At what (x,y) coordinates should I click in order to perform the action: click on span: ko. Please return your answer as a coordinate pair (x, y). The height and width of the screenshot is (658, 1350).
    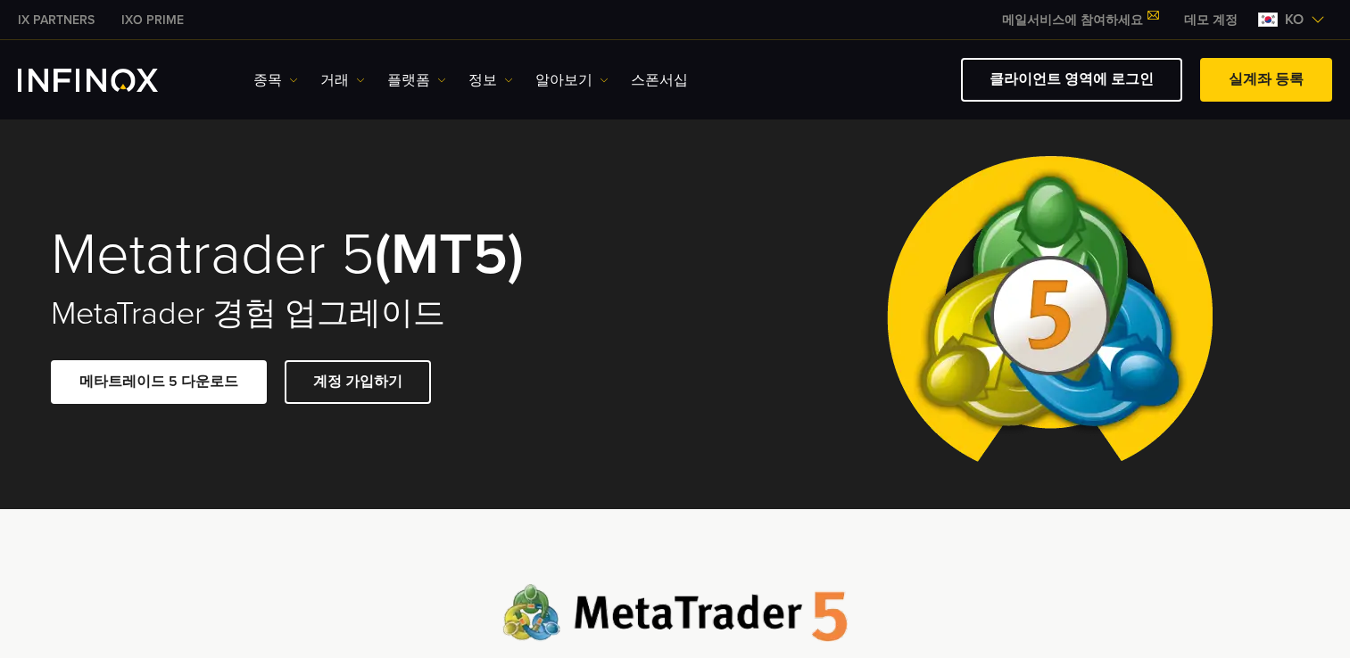
    Looking at the image, I should click on (1294, 20).